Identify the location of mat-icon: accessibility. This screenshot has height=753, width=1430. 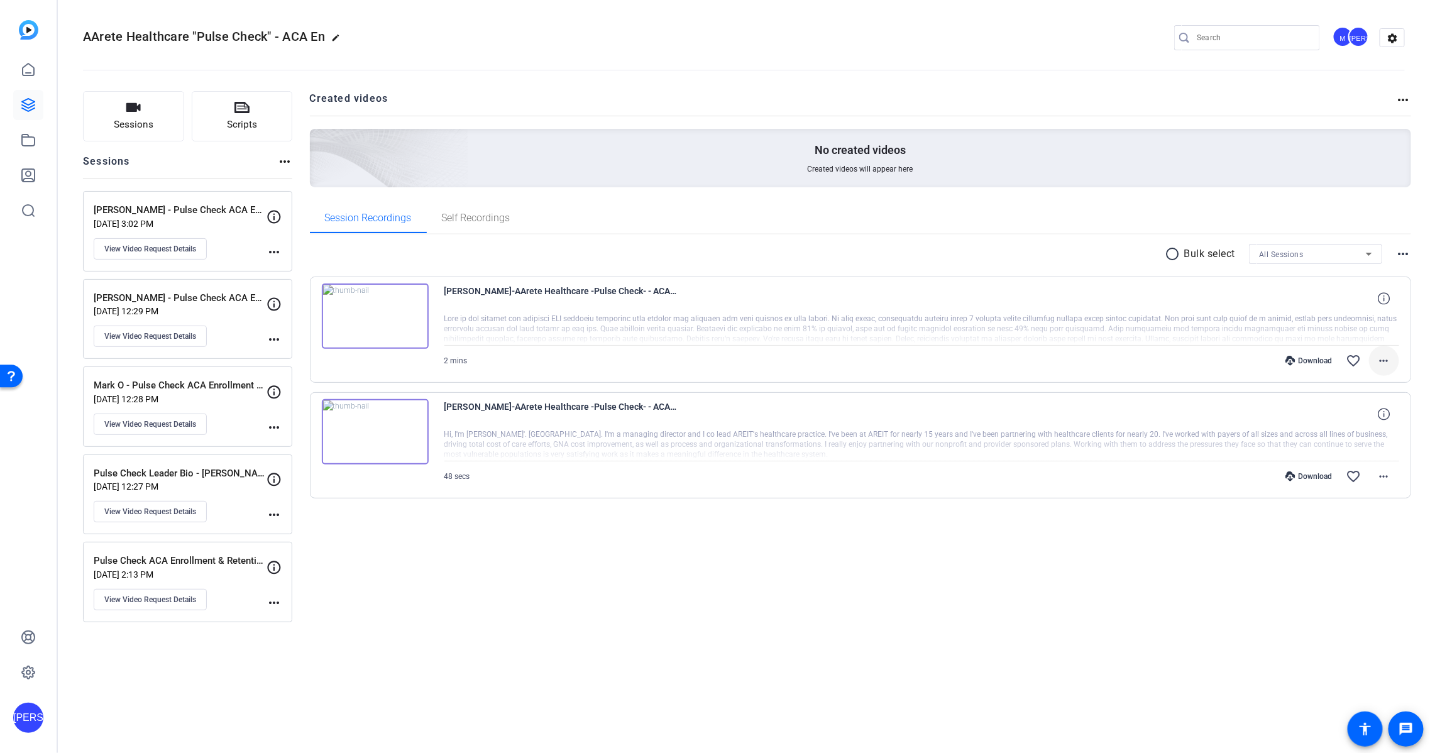
(1365, 729).